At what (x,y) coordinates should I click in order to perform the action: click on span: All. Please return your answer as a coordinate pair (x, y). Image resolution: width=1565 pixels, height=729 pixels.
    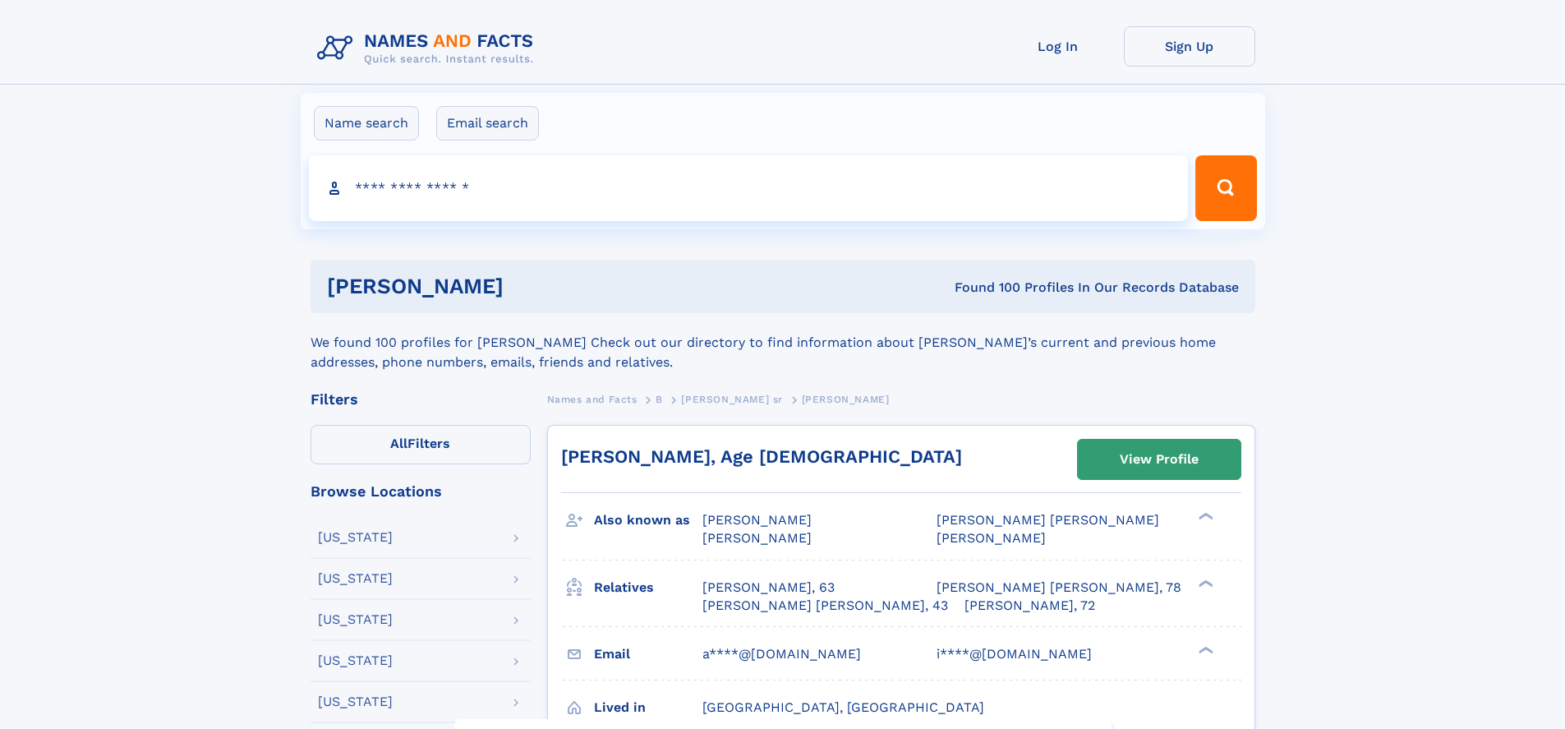
    Looking at the image, I should click on (399, 443).